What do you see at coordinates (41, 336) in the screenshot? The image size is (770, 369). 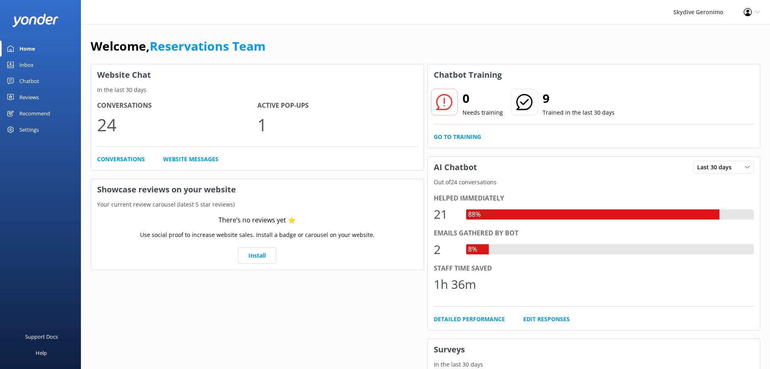 I see `div: Support Docs` at bounding box center [41, 336].